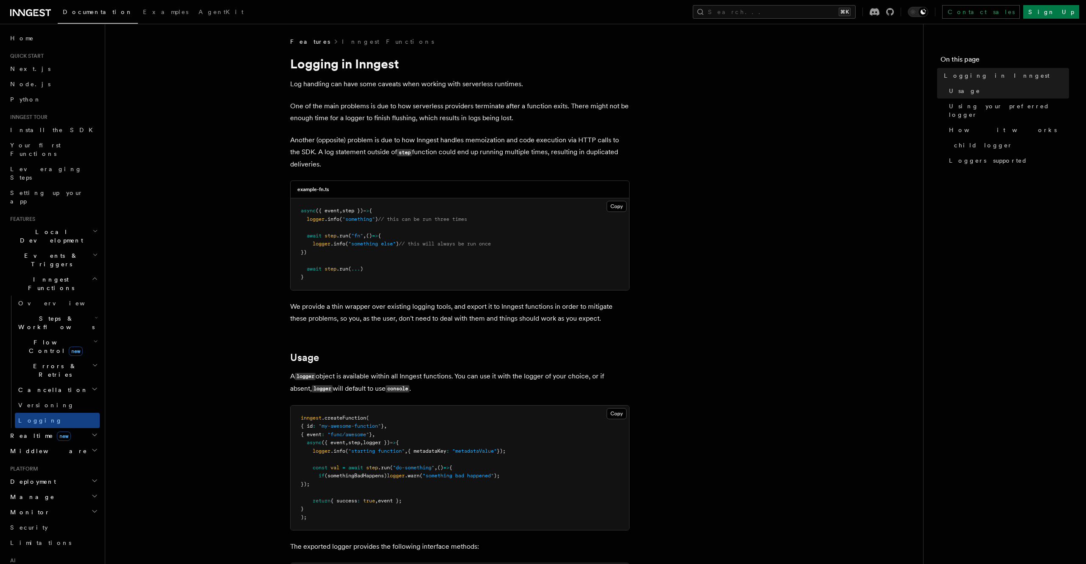  I want to click on p: A object is available within all Inngest functions. You can use it with the logger of your choice..., so click(460, 382).